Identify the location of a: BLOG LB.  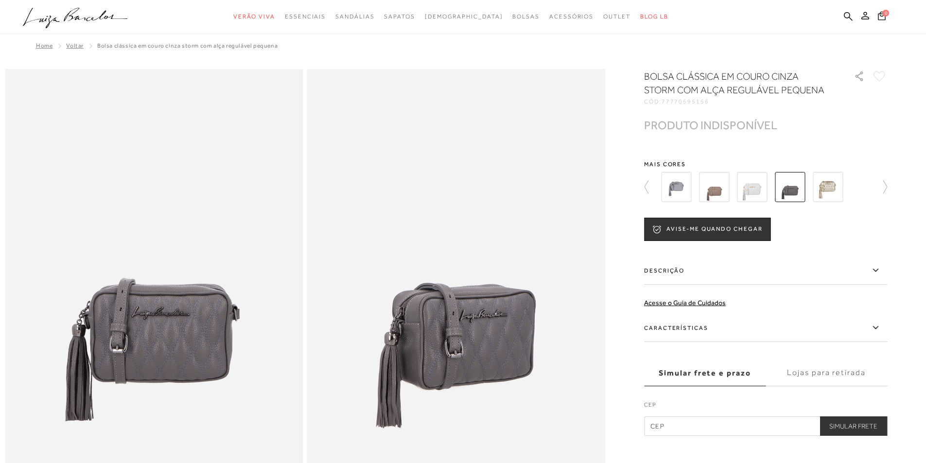
(654, 17).